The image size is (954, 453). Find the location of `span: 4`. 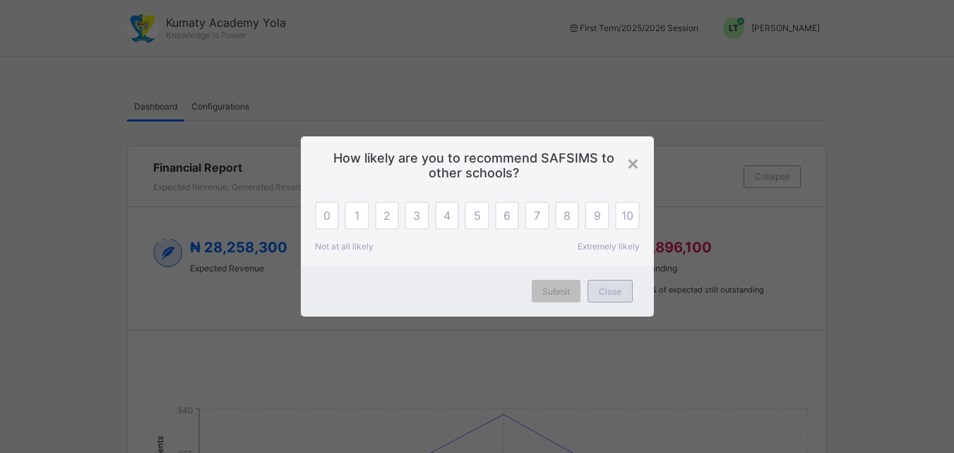

span: 4 is located at coordinates (447, 215).